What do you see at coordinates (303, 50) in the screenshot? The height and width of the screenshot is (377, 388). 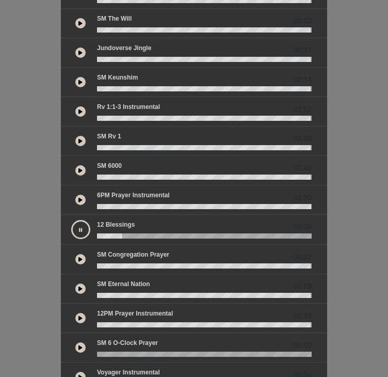 I see `span: 00:37` at bounding box center [303, 50].